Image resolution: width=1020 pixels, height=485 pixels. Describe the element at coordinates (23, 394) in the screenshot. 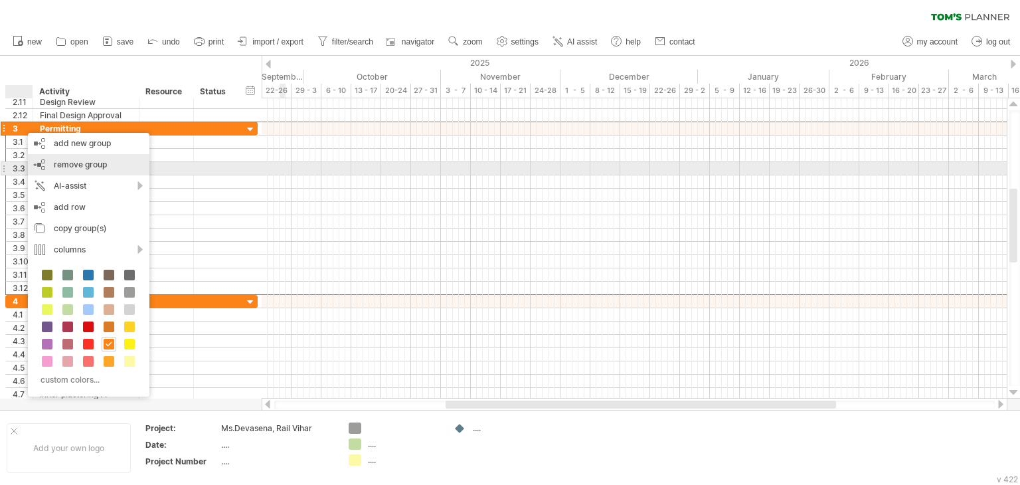

I see `div: 4.7` at that location.